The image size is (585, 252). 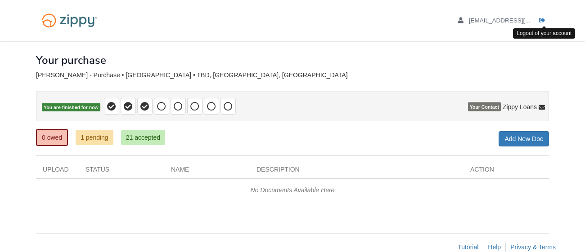 I want to click on div: Upload, so click(x=57, y=172).